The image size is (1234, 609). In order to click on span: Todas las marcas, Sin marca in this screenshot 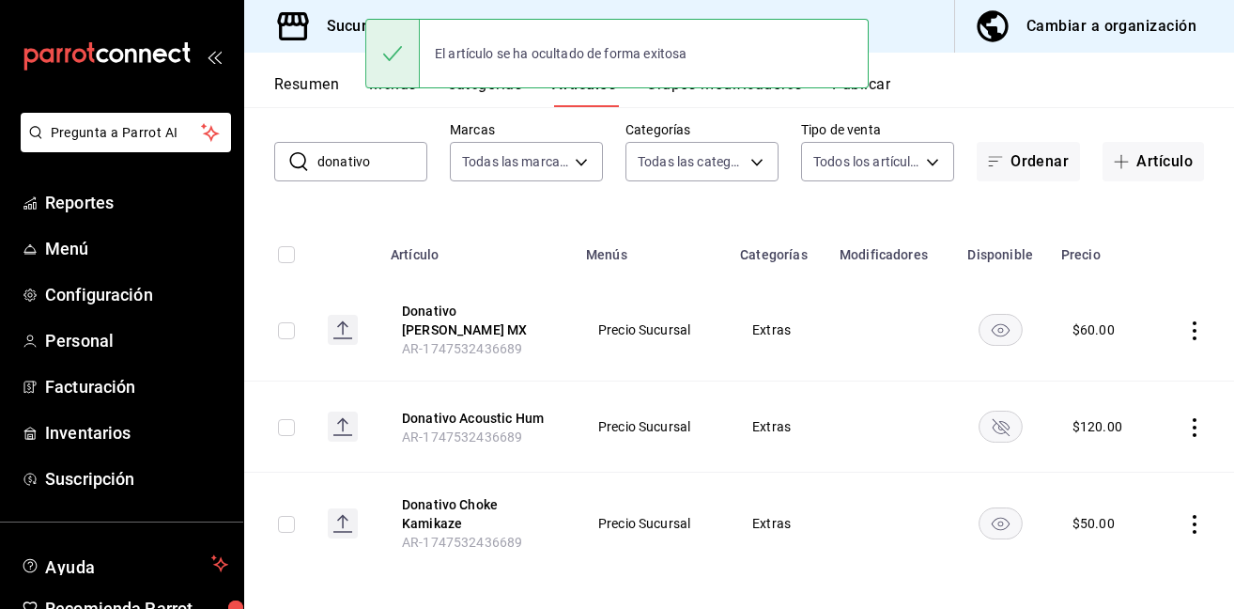, I will do `click(515, 162)`.